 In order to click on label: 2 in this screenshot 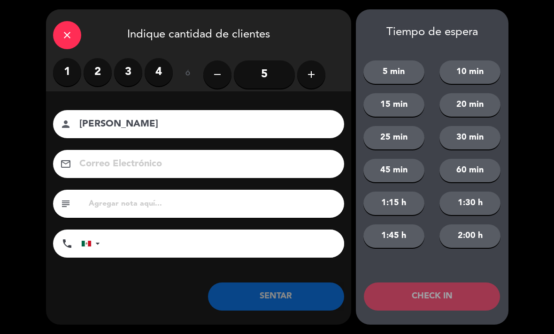, I will do `click(98, 72)`.